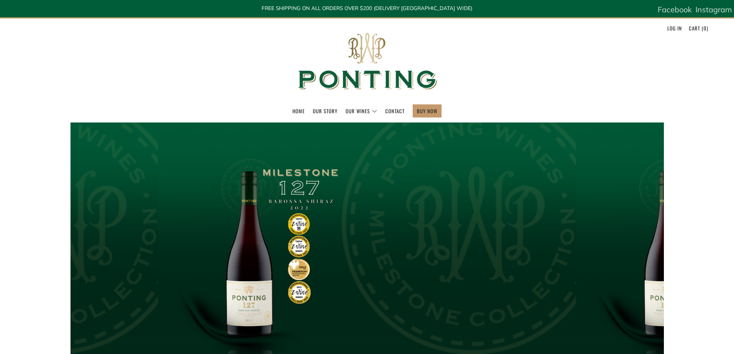  I want to click on a: Contact, so click(395, 111).